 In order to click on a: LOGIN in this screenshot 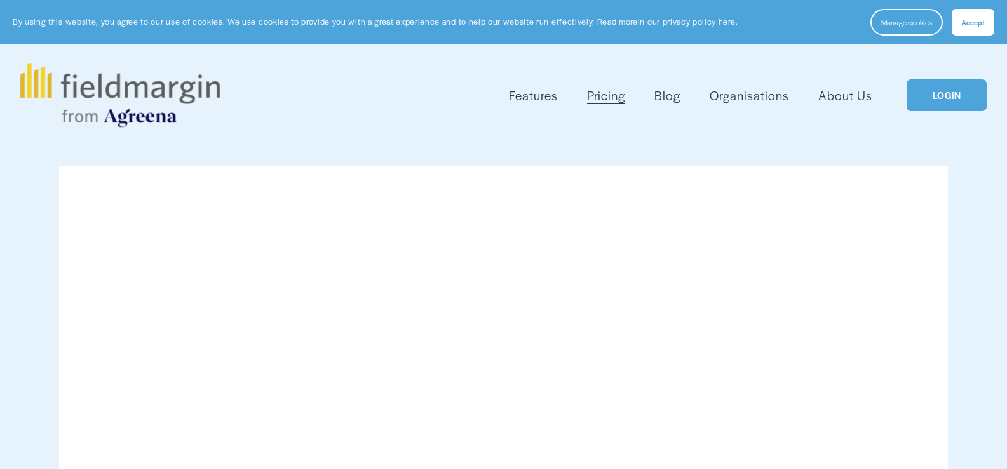, I will do `click(946, 95)`.